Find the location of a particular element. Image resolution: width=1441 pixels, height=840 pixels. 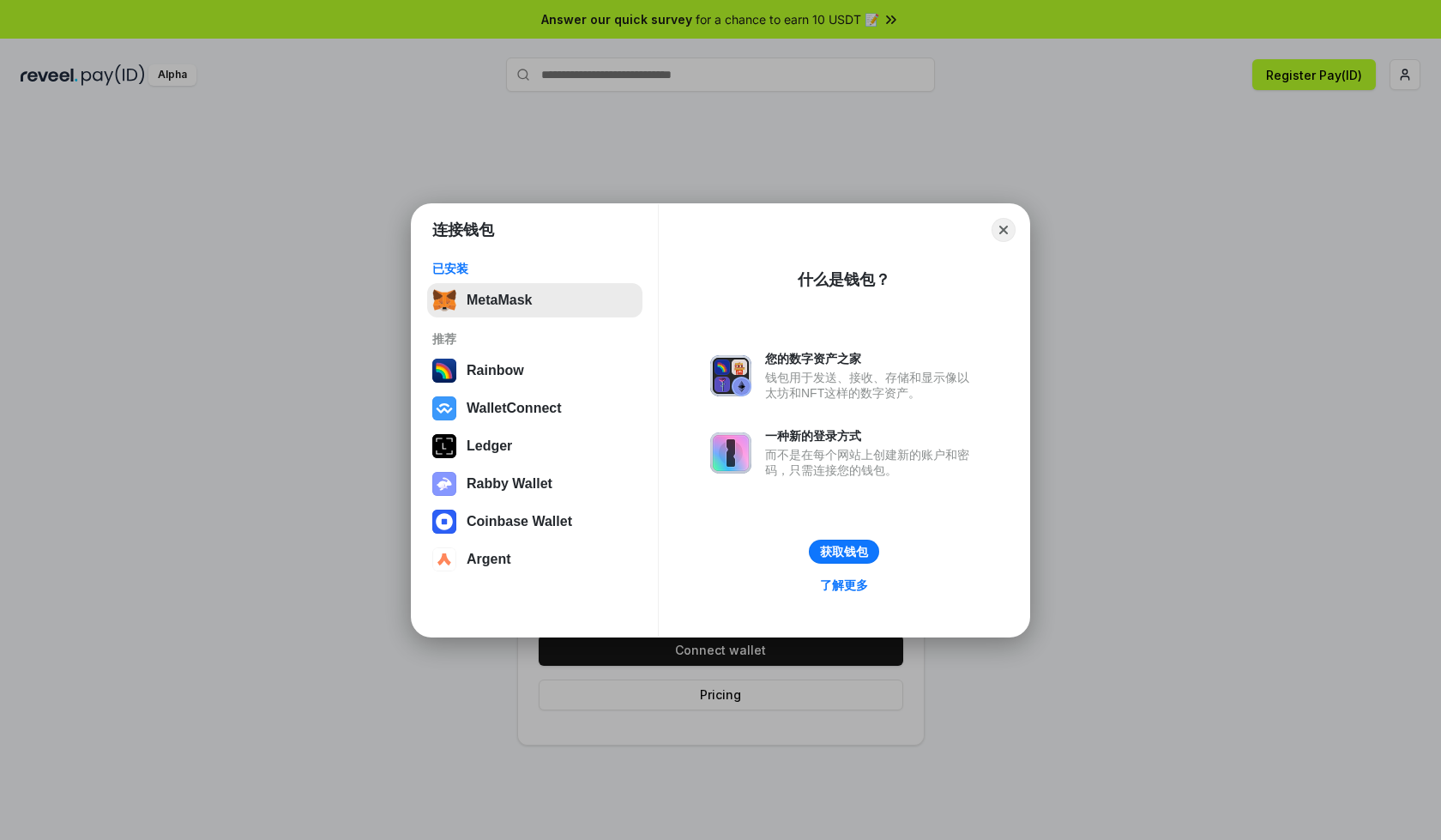

button: Close is located at coordinates (1004, 230).